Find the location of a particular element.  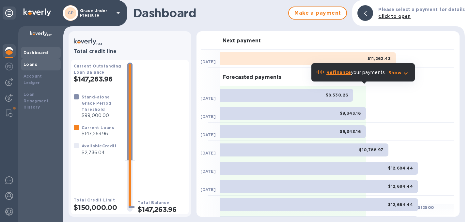

h3: Total credit line is located at coordinates (130, 52).